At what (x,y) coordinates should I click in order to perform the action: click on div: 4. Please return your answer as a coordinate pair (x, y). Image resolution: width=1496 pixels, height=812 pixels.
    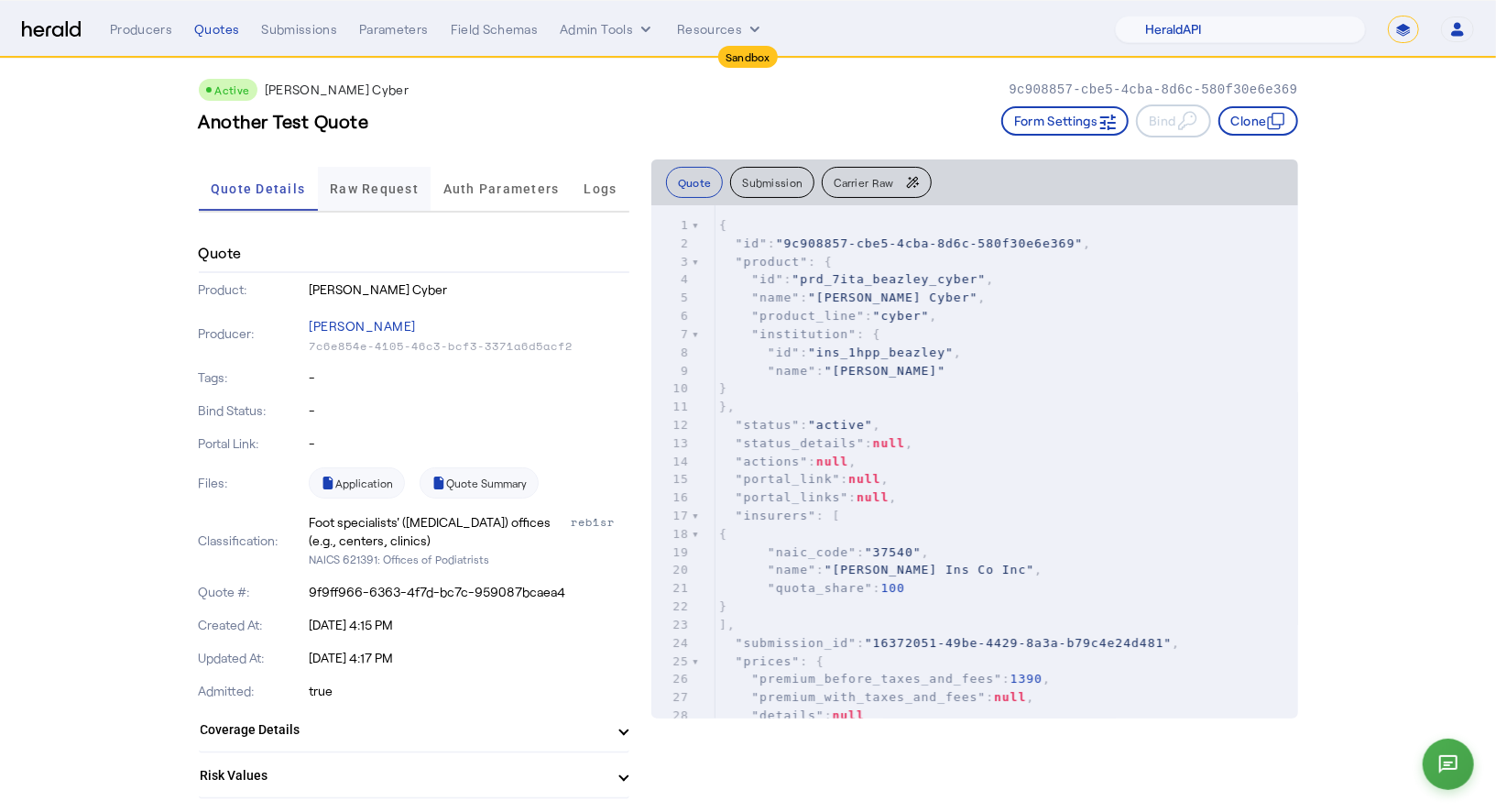
    Looking at the image, I should click on (671, 280).